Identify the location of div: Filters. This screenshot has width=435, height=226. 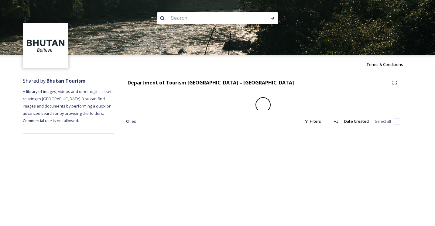
(313, 121).